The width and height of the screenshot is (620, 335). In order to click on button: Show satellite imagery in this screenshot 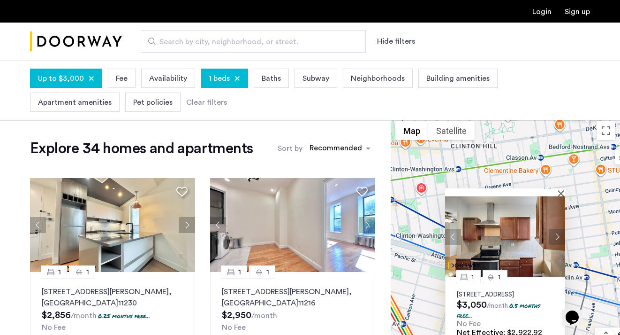, I will do `click(451, 130)`.